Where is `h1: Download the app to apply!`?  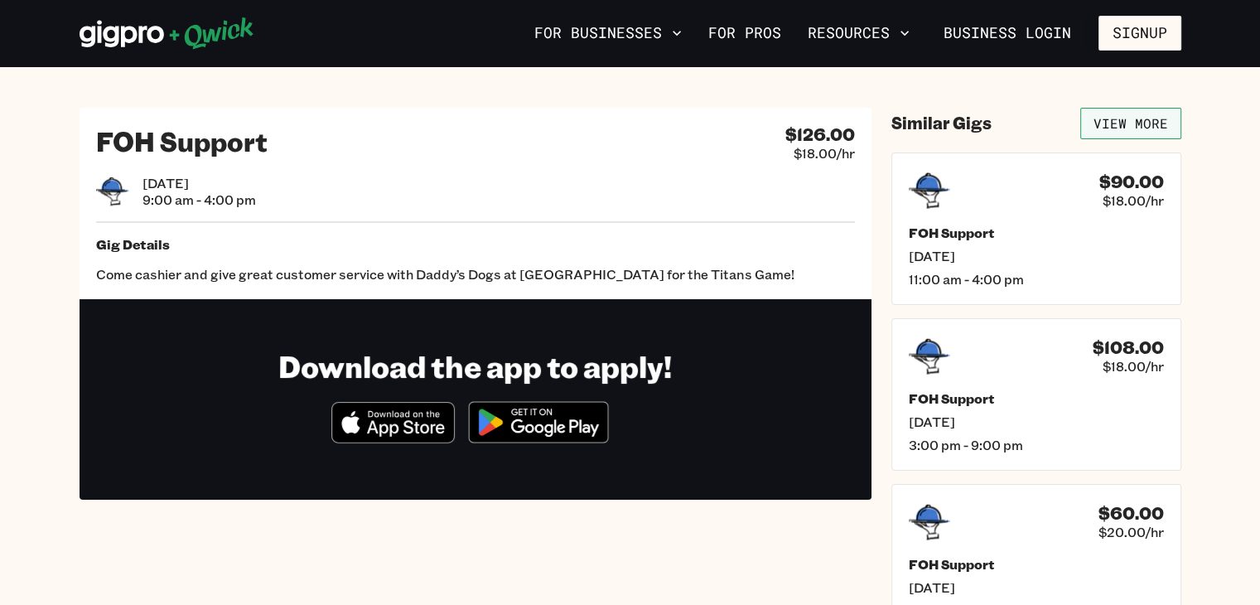
h1: Download the app to apply! is located at coordinates (475, 365).